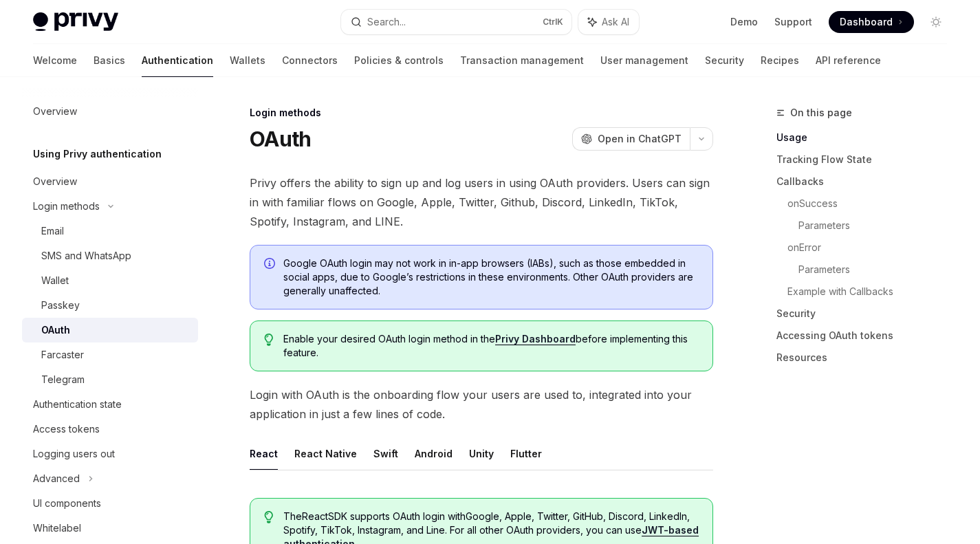 The width and height of the screenshot is (980, 544). I want to click on h5: Using Privy authentication, so click(97, 154).